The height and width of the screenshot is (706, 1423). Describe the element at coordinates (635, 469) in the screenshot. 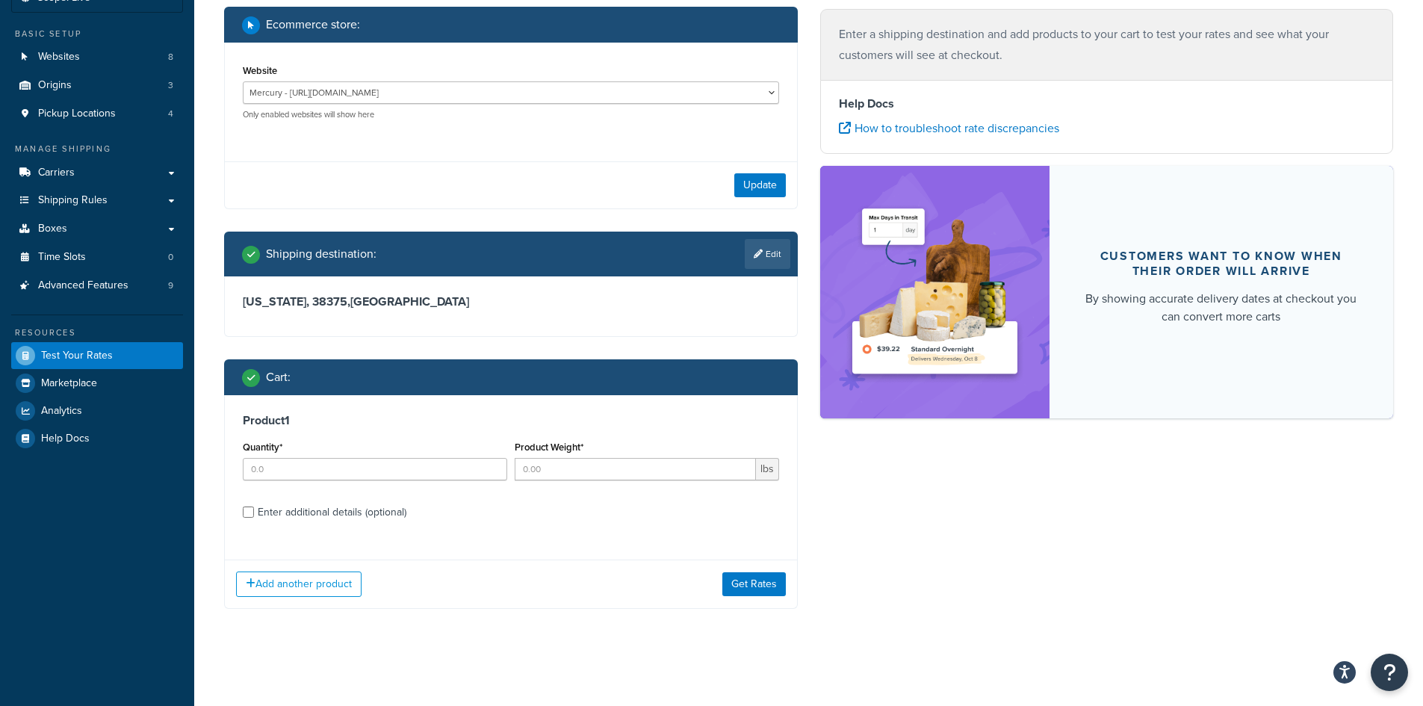

I see `input: 0.00` at that location.